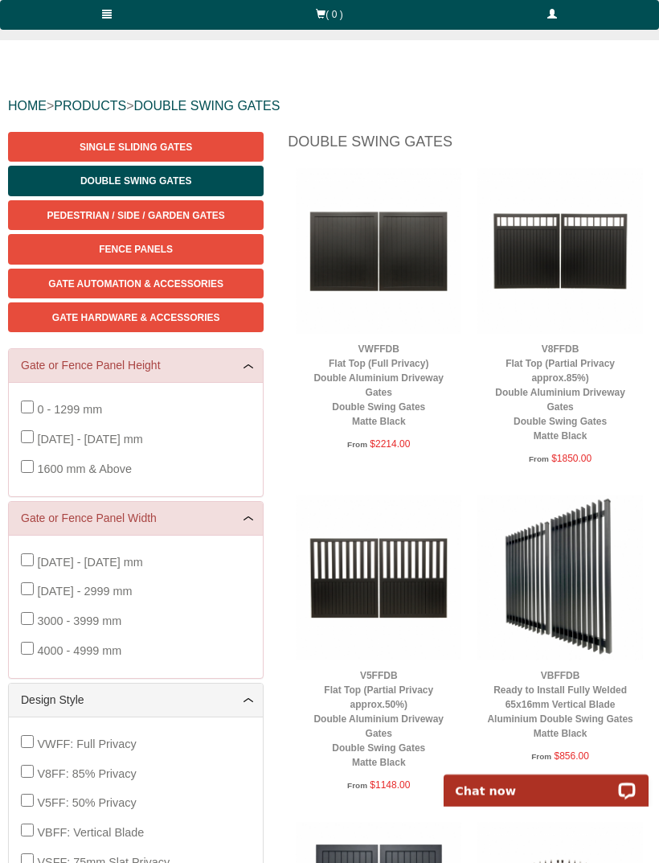 Image resolution: width=659 pixels, height=863 pixels. I want to click on a: V5FFDBFlat Top (Partial Privacy approx.50%)Double Aluminium Driveway GatesDouble Swing GatesMatte..., so click(379, 719).